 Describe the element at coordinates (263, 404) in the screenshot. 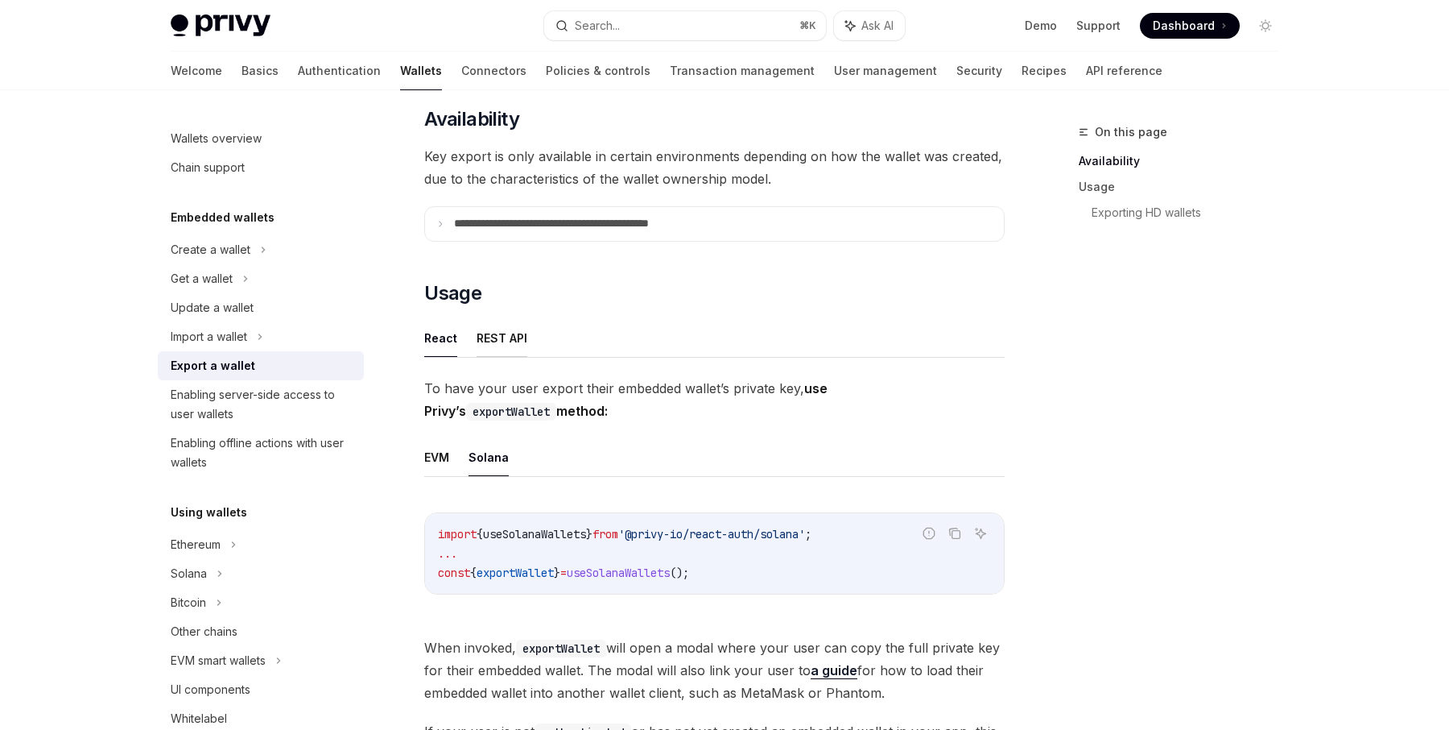

I see `div: Enabling server-side access to user wallets` at that location.